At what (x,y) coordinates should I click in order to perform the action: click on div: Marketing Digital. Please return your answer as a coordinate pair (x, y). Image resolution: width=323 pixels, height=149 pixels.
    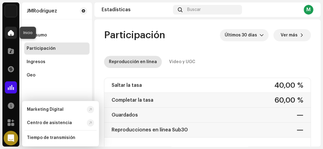
    Looking at the image, I should click on (45, 109).